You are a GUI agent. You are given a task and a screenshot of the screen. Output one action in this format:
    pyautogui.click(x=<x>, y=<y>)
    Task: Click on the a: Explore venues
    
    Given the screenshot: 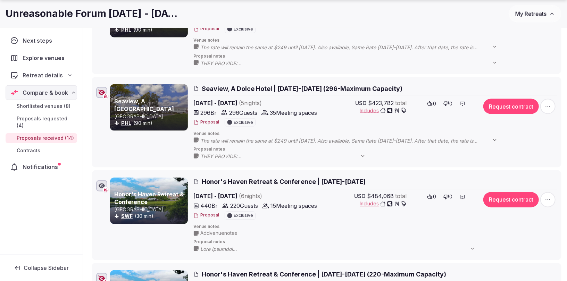 What is the action you would take?
    pyautogui.click(x=41, y=58)
    